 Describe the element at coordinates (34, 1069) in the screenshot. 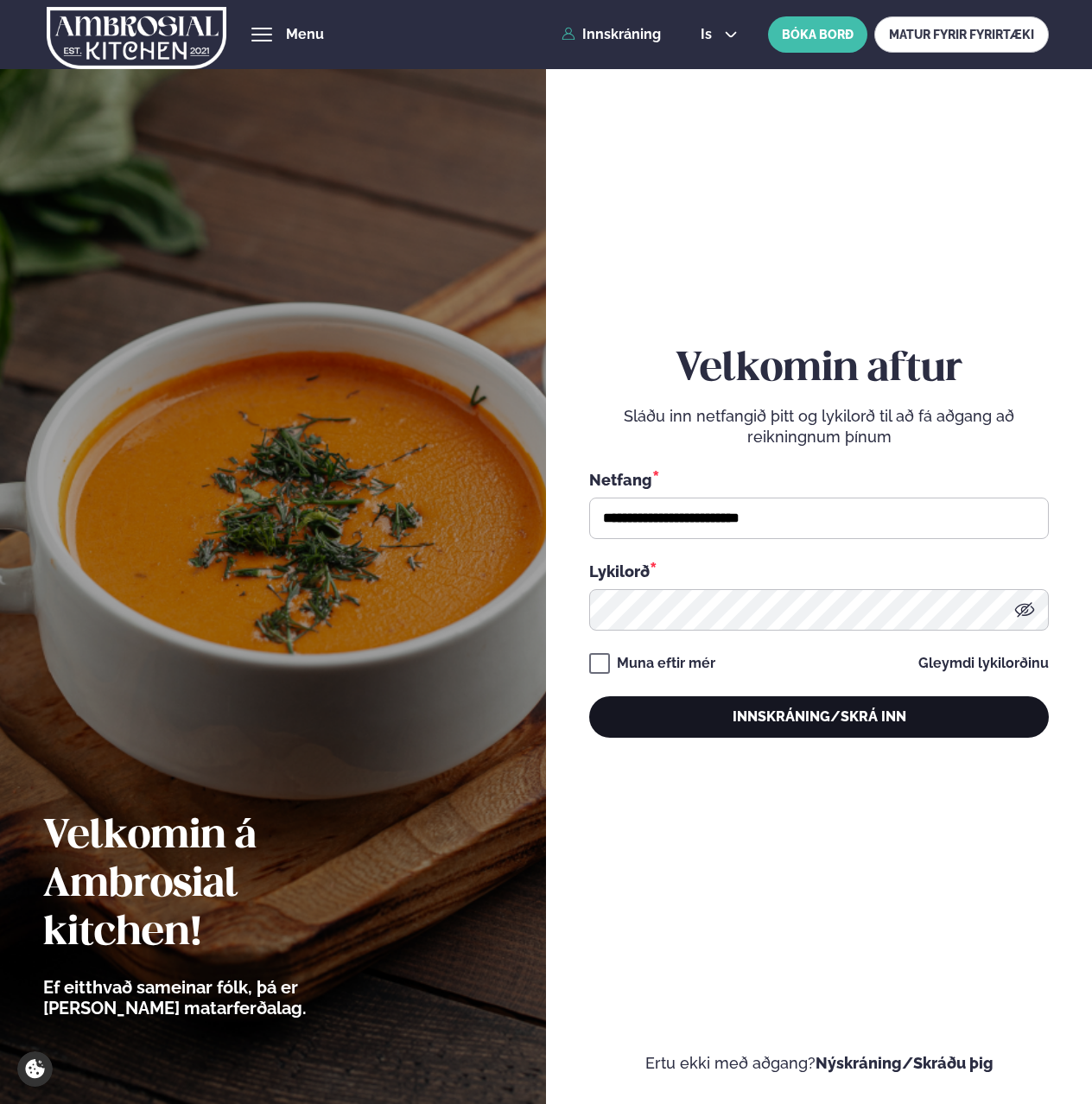

I see `a: Cookie settings` at that location.